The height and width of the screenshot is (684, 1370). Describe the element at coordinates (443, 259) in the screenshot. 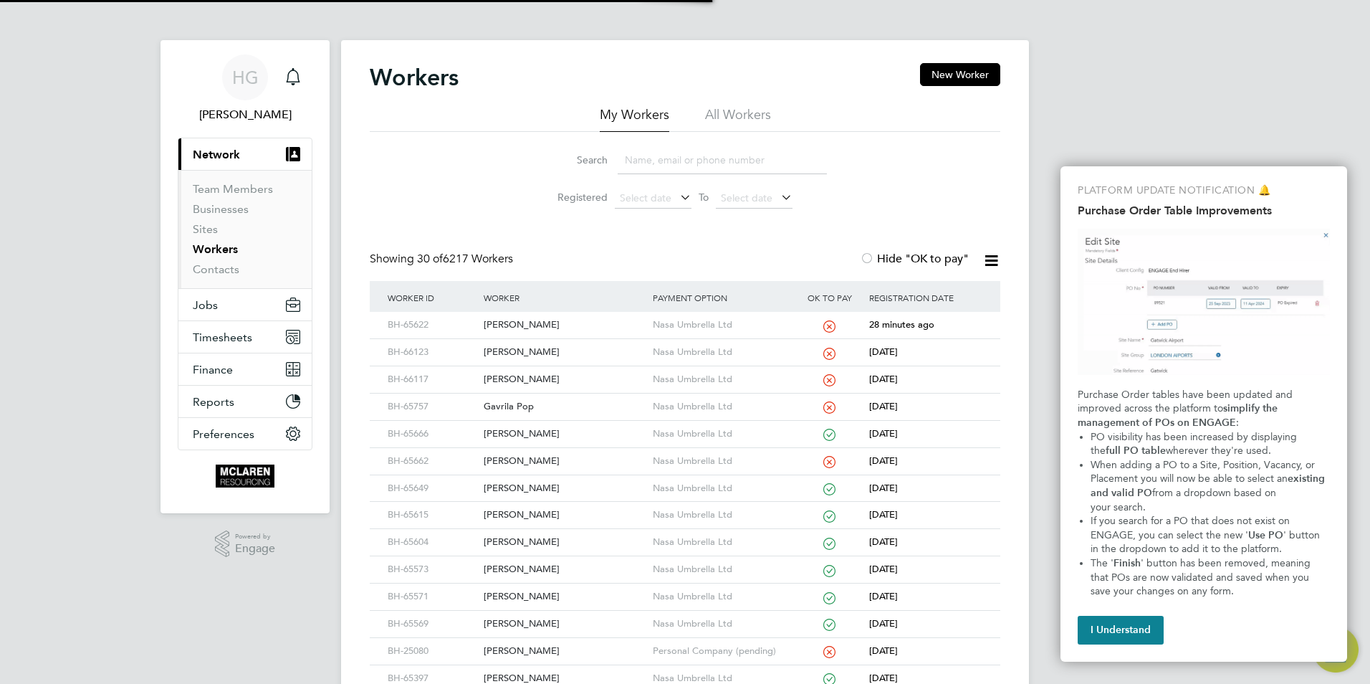

I see `div: Showing` at that location.